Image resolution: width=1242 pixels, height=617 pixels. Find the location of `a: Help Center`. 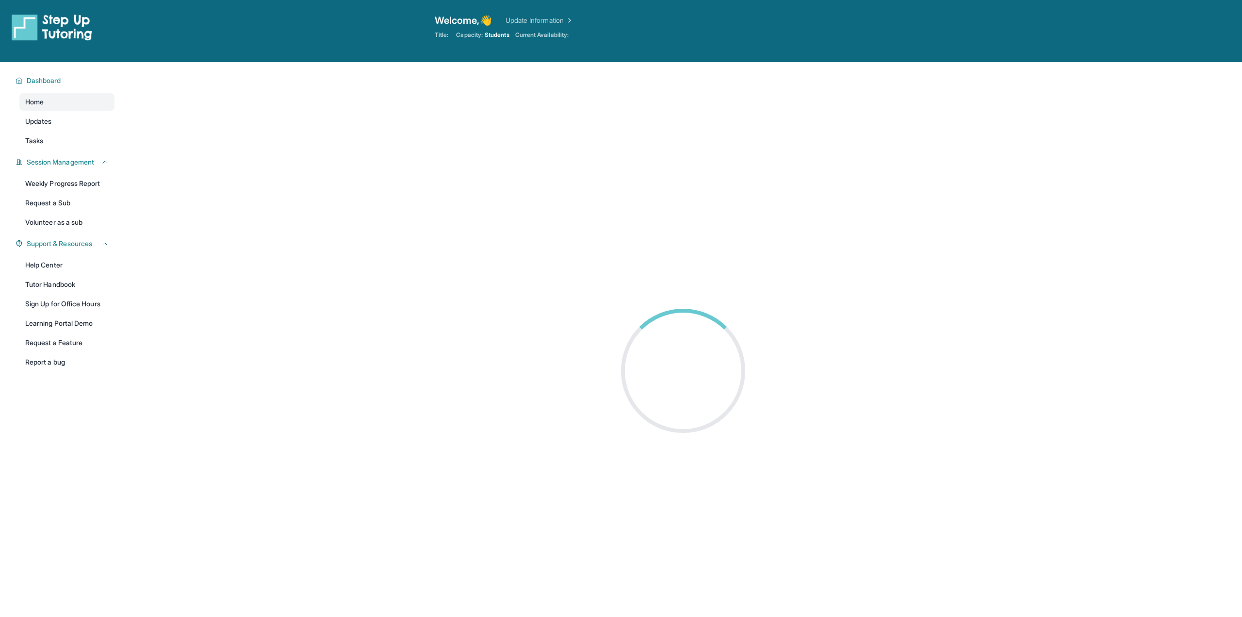

a: Help Center is located at coordinates (67, 265).